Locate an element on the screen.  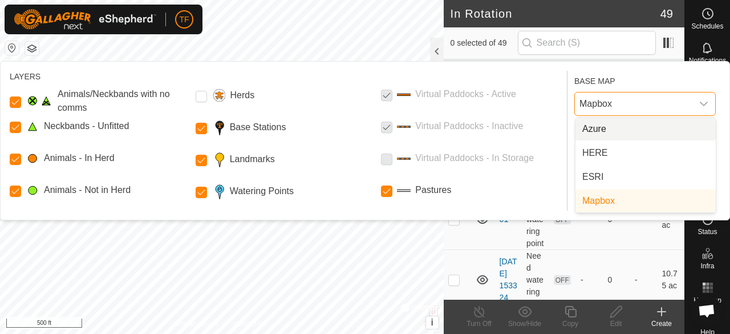
td: 10.75 ac is located at coordinates (671, 280).